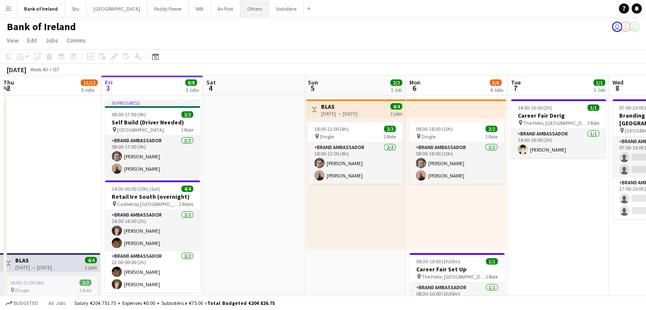 The width and height of the screenshot is (646, 310). Describe the element at coordinates (496, 90) in the screenshot. I see `div: 4 Jobs` at that location.